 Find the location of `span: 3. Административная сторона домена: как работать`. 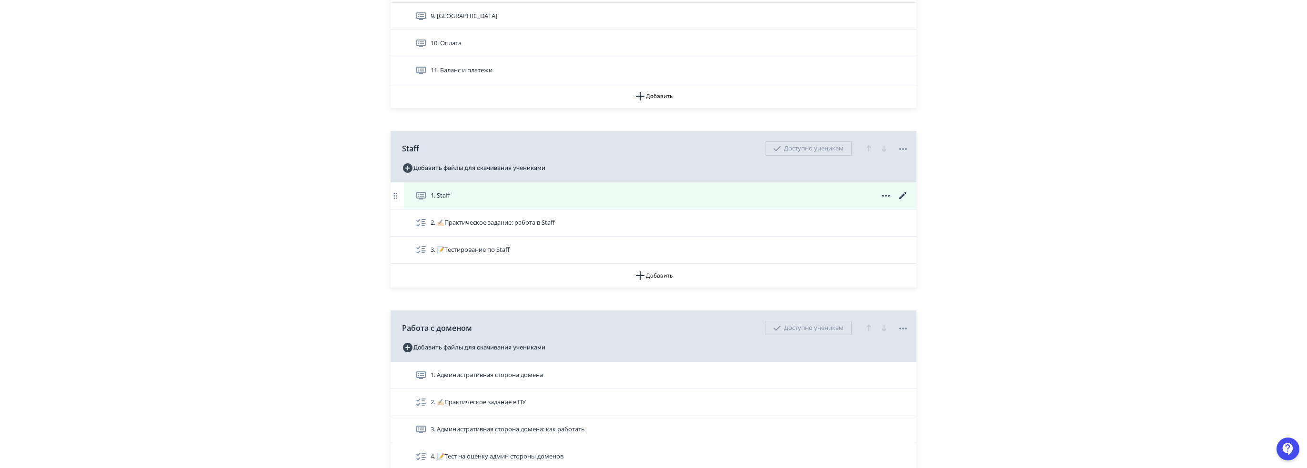

span: 3. Административная сторона домена: как работать is located at coordinates (508, 430).